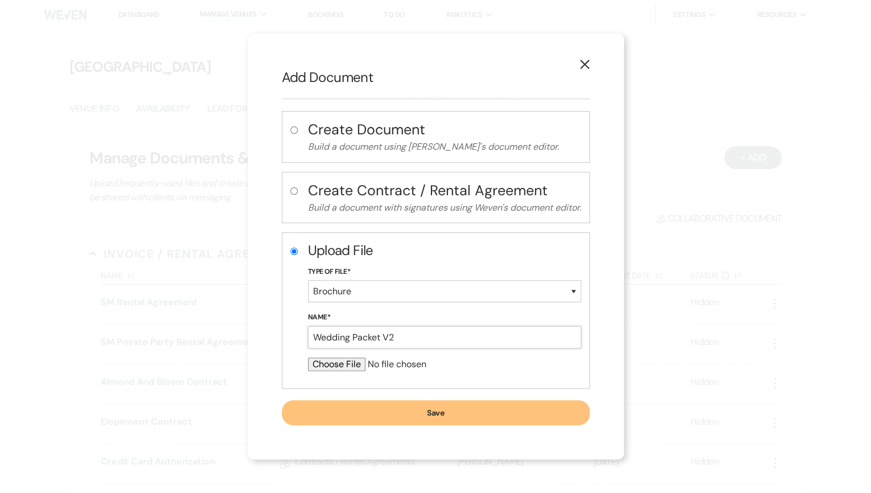 Image resolution: width=871 pixels, height=493 pixels. Describe the element at coordinates (445, 250) in the screenshot. I see `h2: Upload File` at that location.